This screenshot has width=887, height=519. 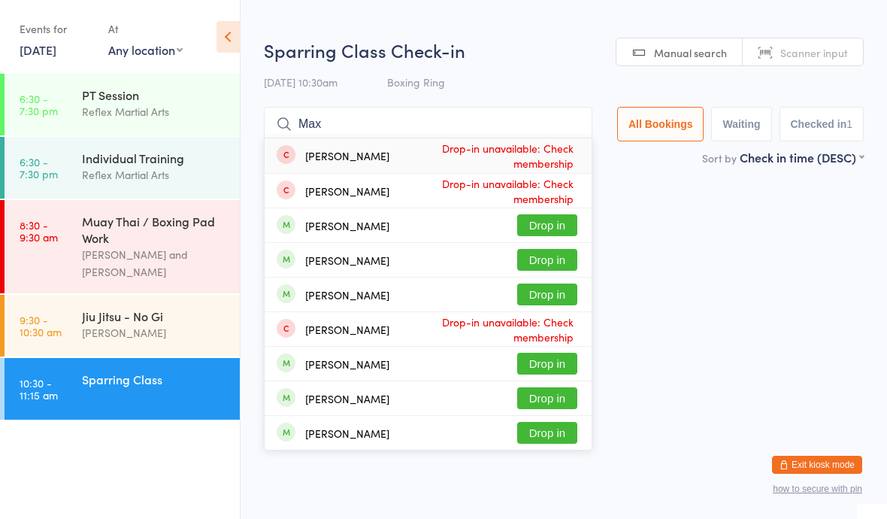 I want to click on button: Exit kiosk mode, so click(x=817, y=465).